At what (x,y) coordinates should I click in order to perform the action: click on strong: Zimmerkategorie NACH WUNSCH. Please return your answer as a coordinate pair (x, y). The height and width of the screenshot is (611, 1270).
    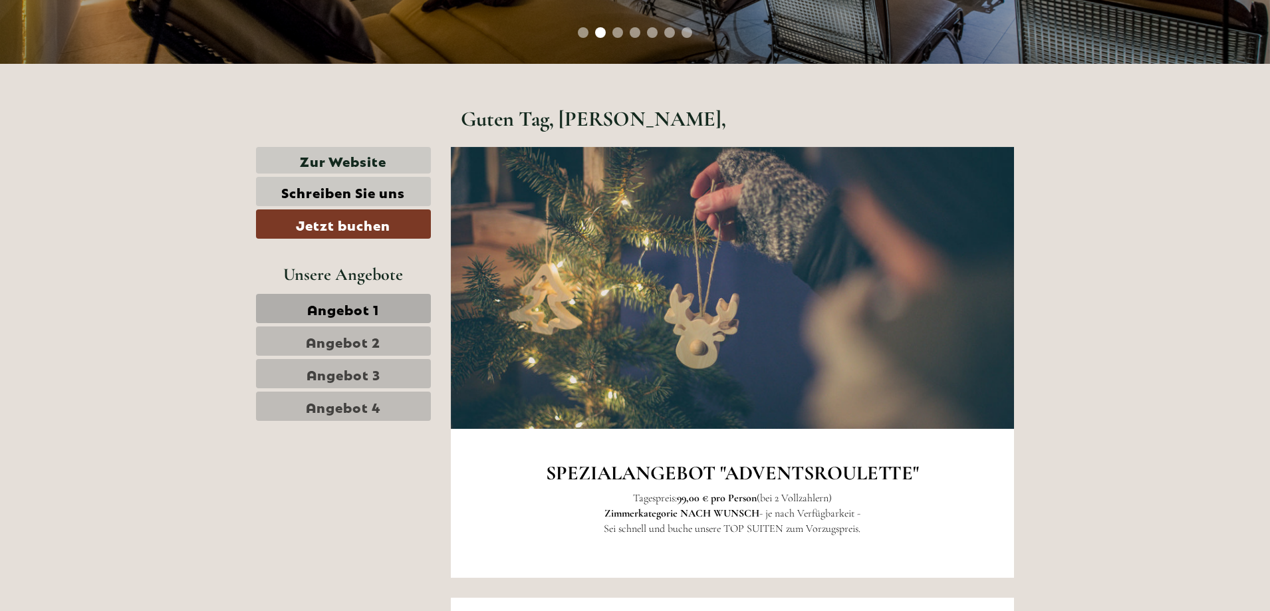
    Looking at the image, I should click on (681, 513).